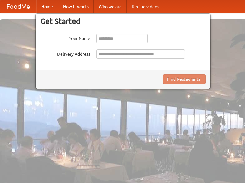  I want to click on a: FoodMe, so click(18, 7).